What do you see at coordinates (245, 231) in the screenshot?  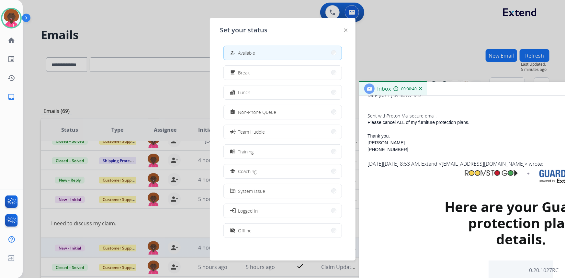 I see `span: Offline` at bounding box center [245, 231].